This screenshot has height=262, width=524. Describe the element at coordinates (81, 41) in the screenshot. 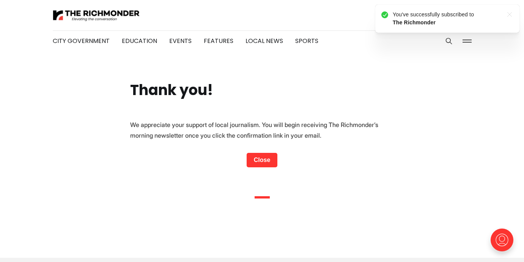

I see `a: City Government` at that location.